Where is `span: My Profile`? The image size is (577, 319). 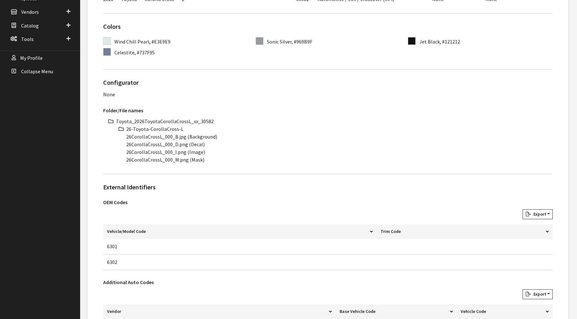 span: My Profile is located at coordinates (31, 58).